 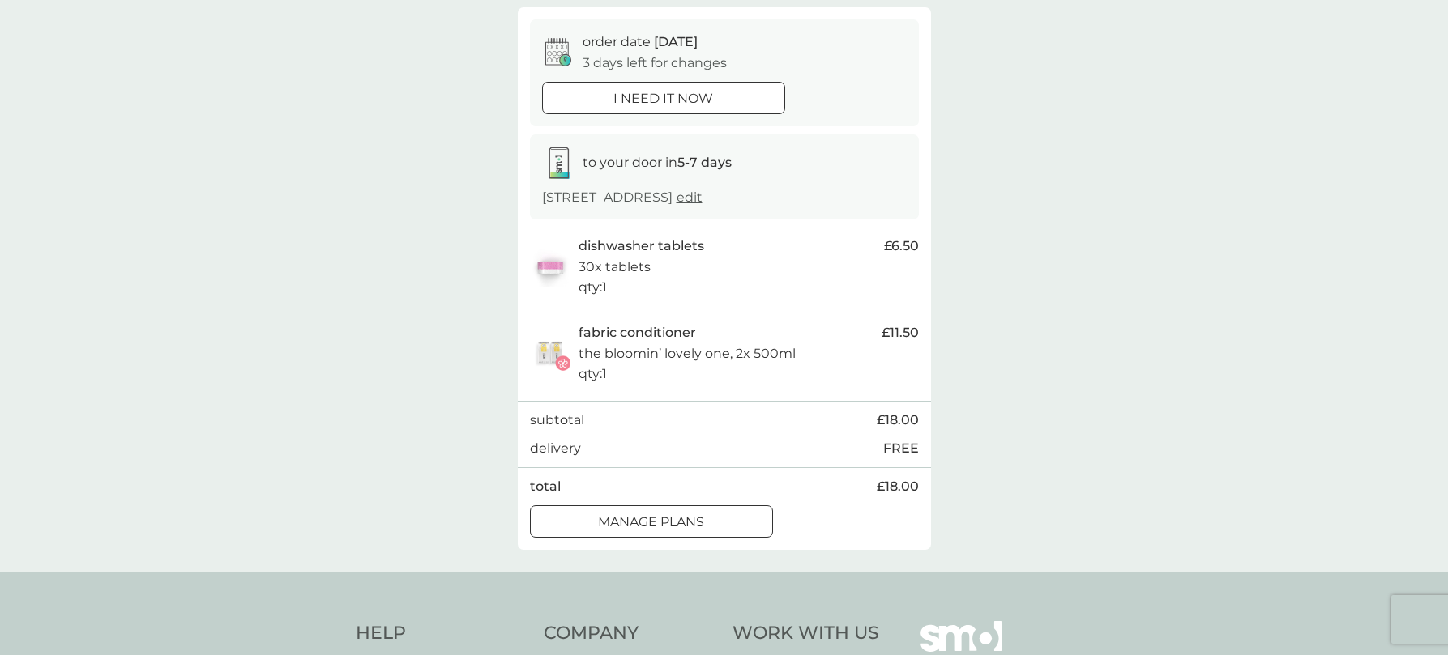 I want to click on p: i need it now, so click(x=663, y=99).